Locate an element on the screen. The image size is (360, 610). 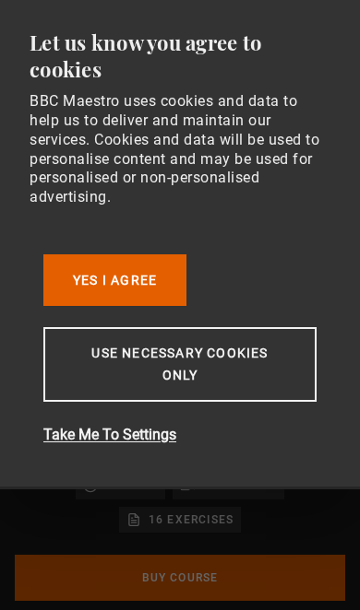
p: 16 exercises is located at coordinates (191, 520).